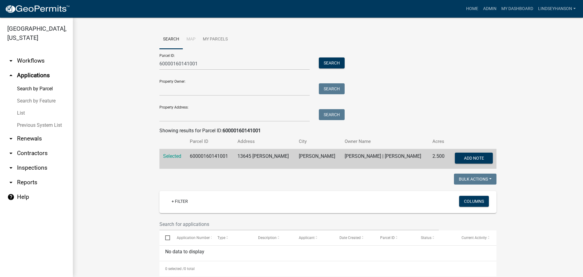  Describe the element at coordinates (318, 141) in the screenshot. I see `th: City` at that location.